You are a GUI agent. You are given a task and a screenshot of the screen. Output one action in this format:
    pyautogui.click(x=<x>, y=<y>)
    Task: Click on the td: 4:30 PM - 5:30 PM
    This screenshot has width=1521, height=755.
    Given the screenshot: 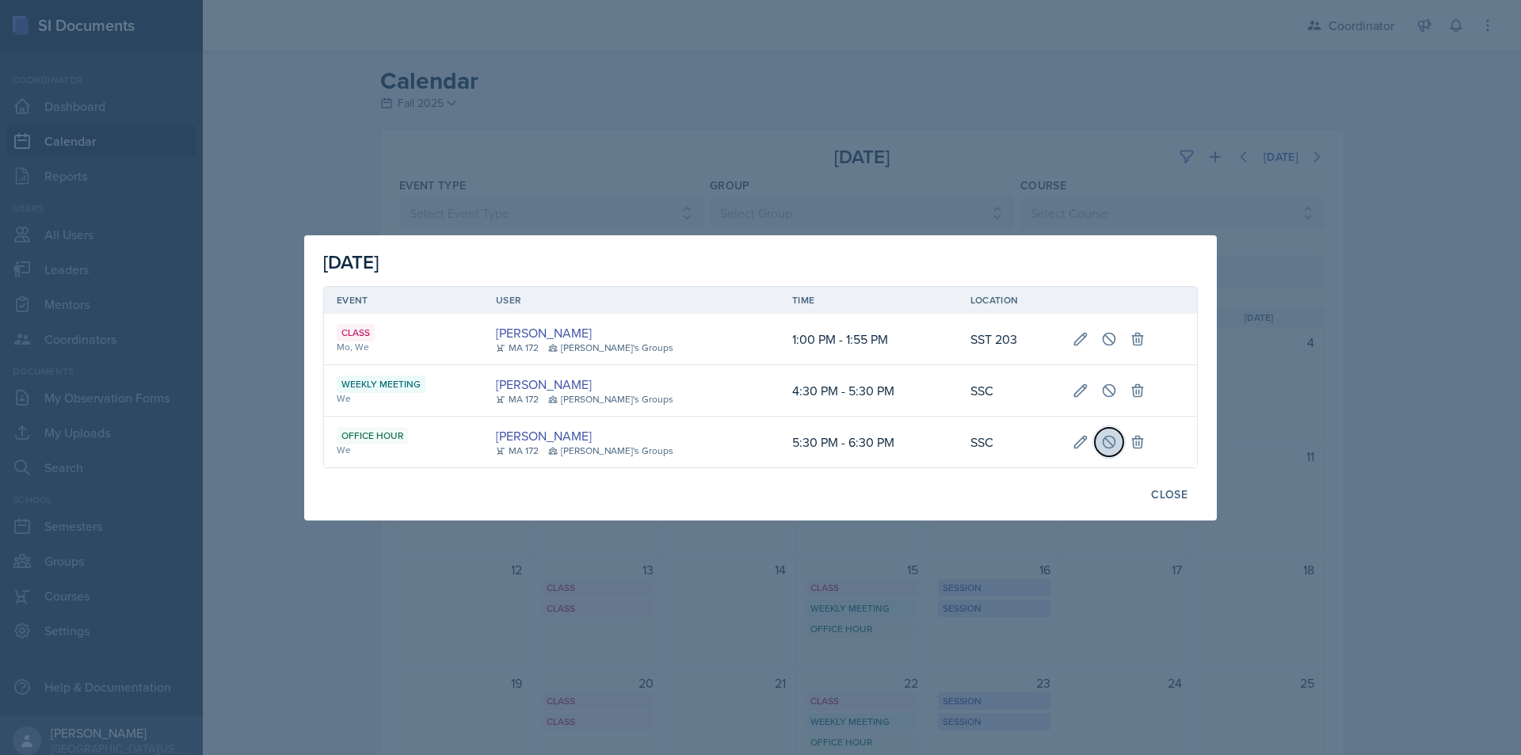 What is the action you would take?
    pyautogui.click(x=868, y=391)
    